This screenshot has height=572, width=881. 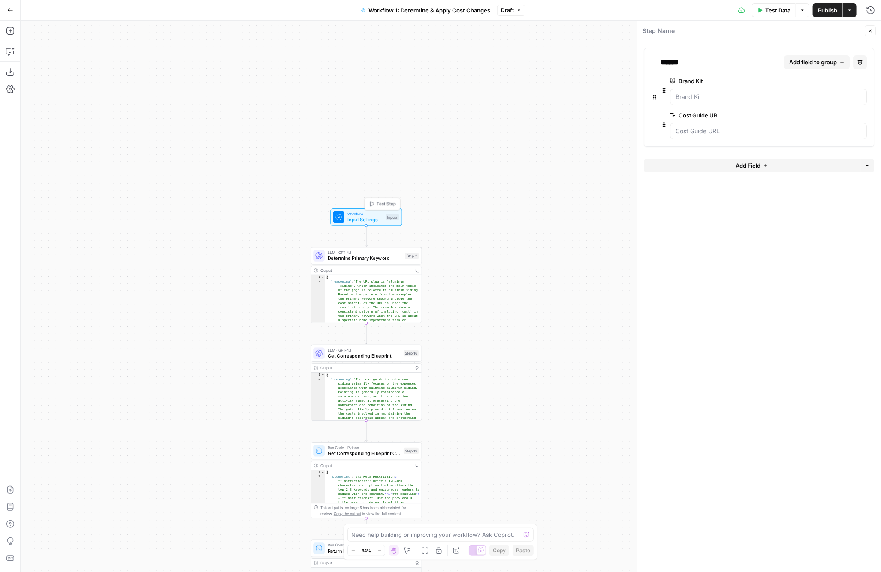 What do you see at coordinates (412, 256) in the screenshot?
I see `div: Step 2` at bounding box center [412, 256].